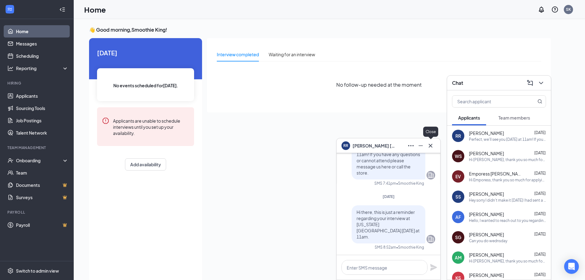 Image resolution: width=585 pixels, height=280 pixels. What do you see at coordinates (430, 131) in the screenshot?
I see `div: Close` at bounding box center [430, 131].